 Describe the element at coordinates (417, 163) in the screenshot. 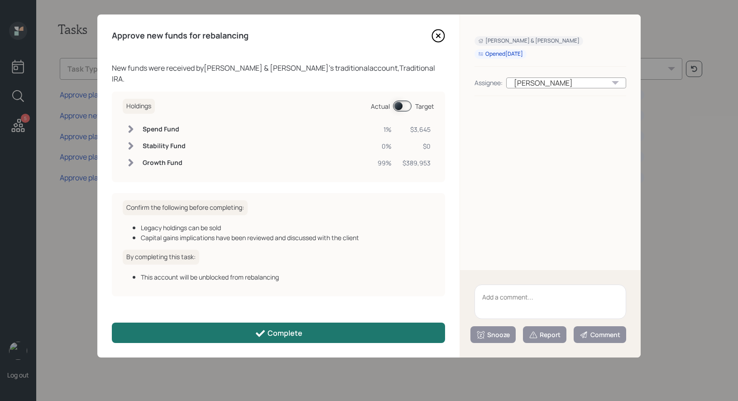

I see `div: $389,953` at that location.